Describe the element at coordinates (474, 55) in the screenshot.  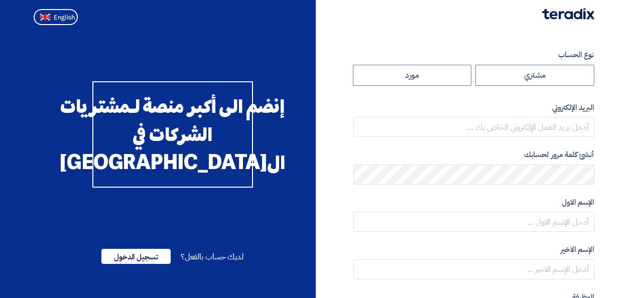
I see `label: نوع الحساب` at that location.